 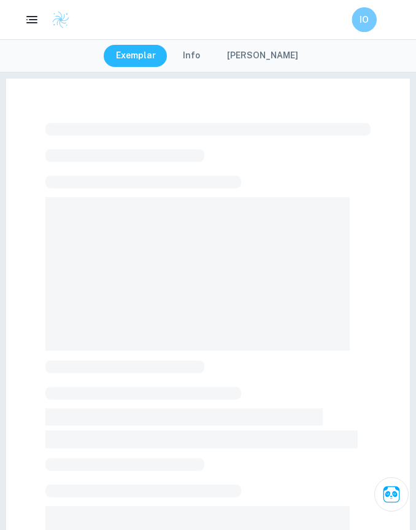 What do you see at coordinates (192, 56) in the screenshot?
I see `button: Info` at bounding box center [192, 56].